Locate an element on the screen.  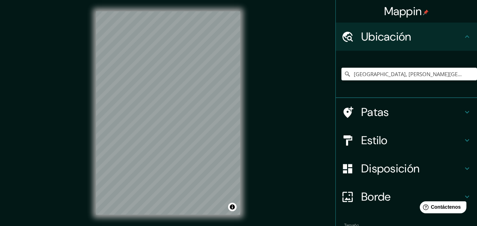
font: Ubicación is located at coordinates (386, 37).